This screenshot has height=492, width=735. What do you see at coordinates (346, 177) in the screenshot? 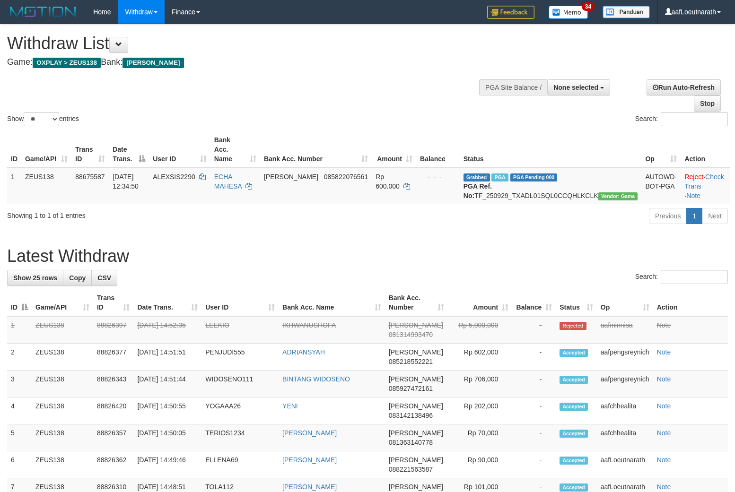
I see `span: Copy 085822076561 to clipboard` at bounding box center [346, 177].